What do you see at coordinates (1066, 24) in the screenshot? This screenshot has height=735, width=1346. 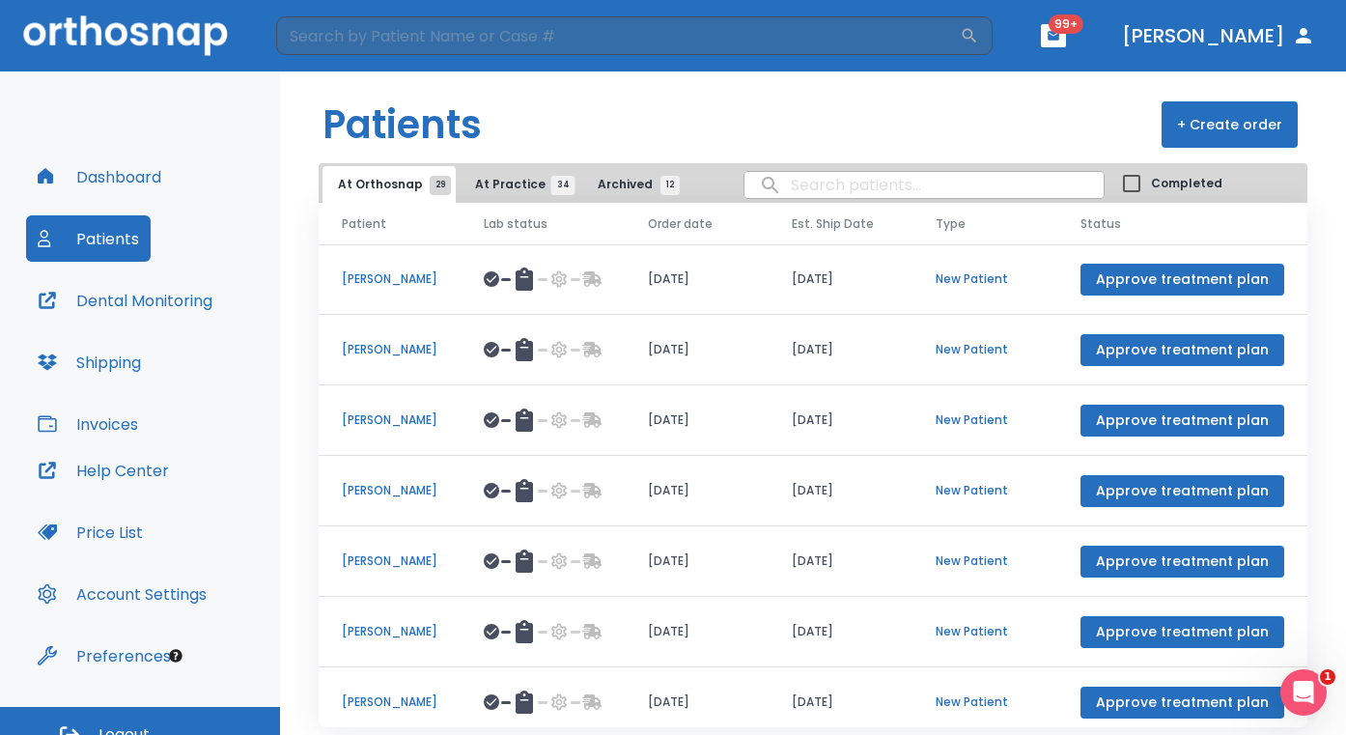 I see `span: 99+` at bounding box center [1066, 24].